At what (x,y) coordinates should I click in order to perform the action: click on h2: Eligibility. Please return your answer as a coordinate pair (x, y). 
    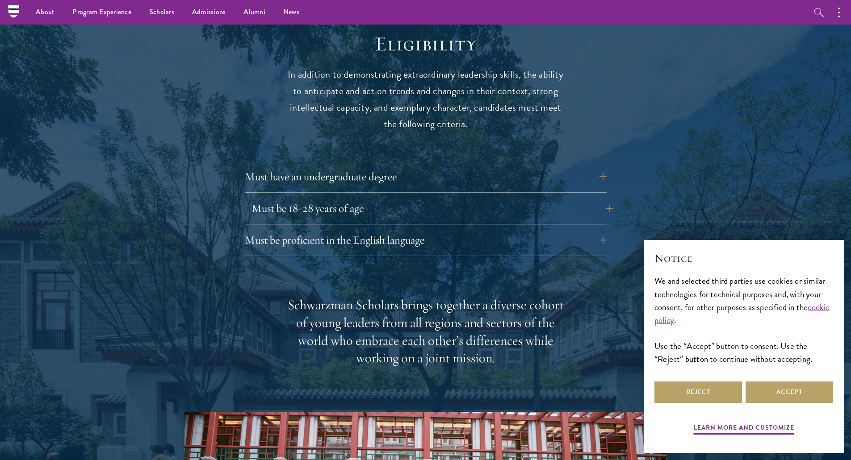
    Looking at the image, I should click on (426, 44).